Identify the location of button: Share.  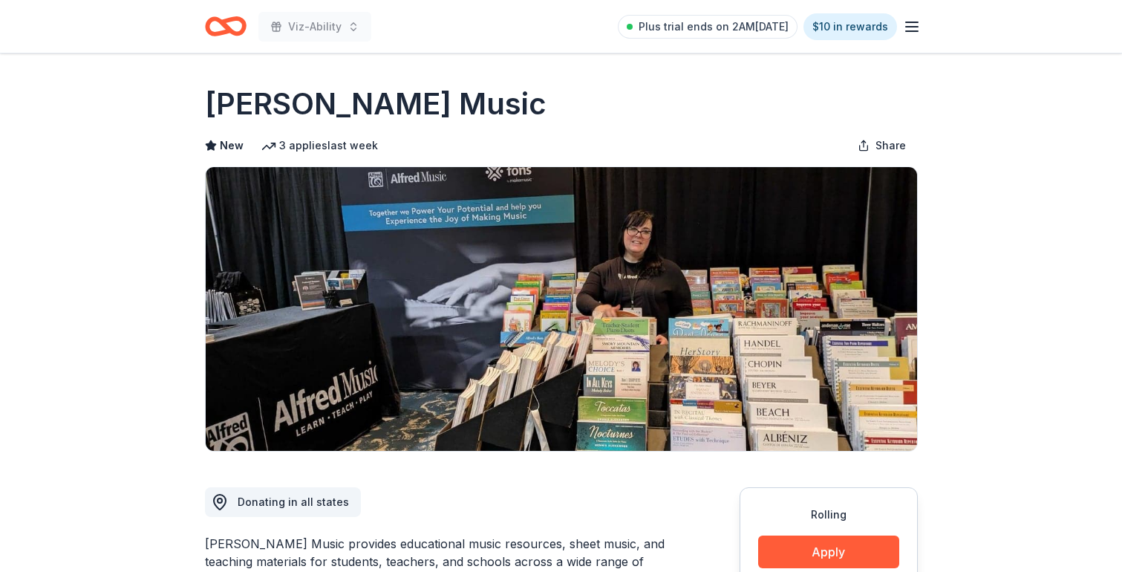
(882, 146).